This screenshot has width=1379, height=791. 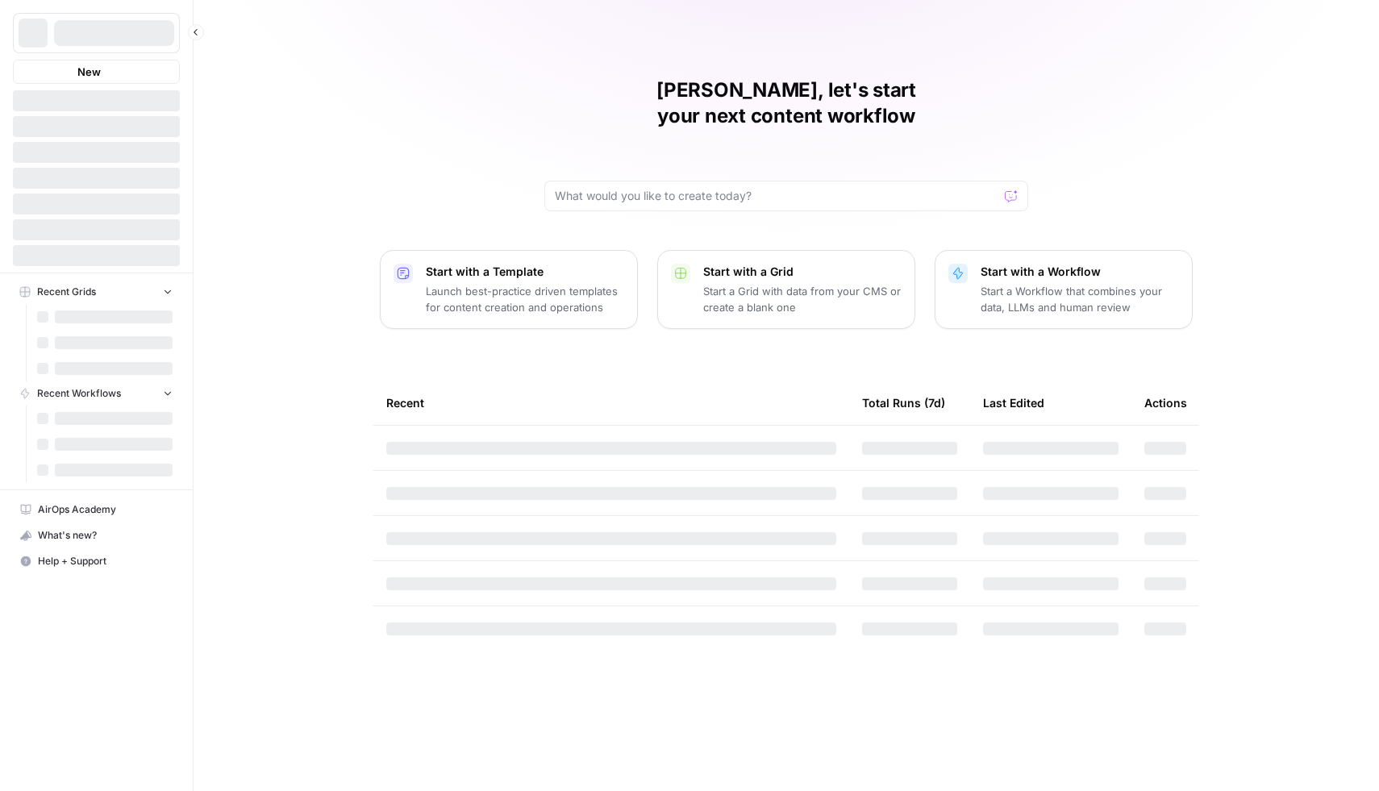 I want to click on a: AirOps Academy, so click(x=96, y=510).